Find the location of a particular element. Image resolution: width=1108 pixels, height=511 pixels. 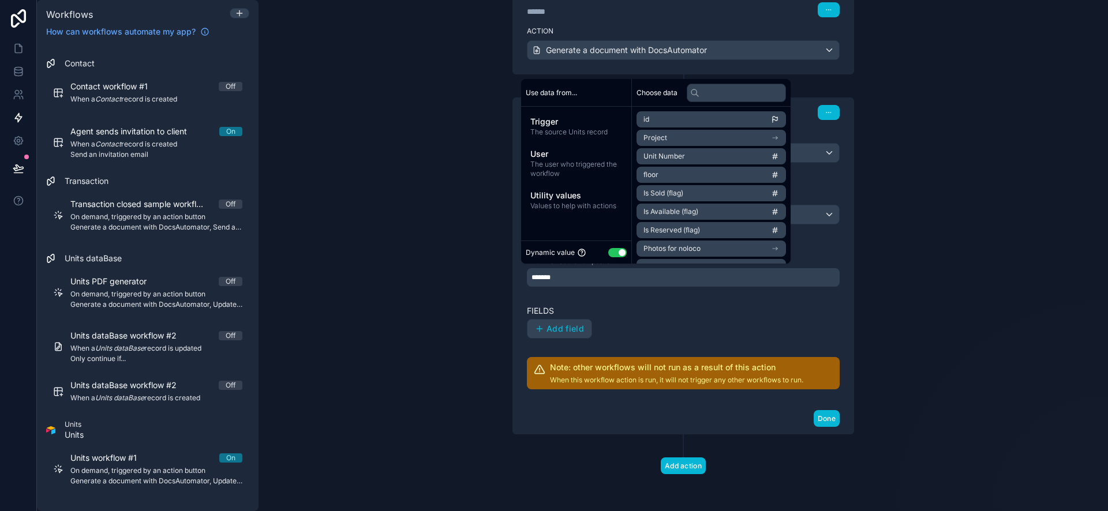

h2: Note: other workflows will not run as a result of this action is located at coordinates (676, 368).